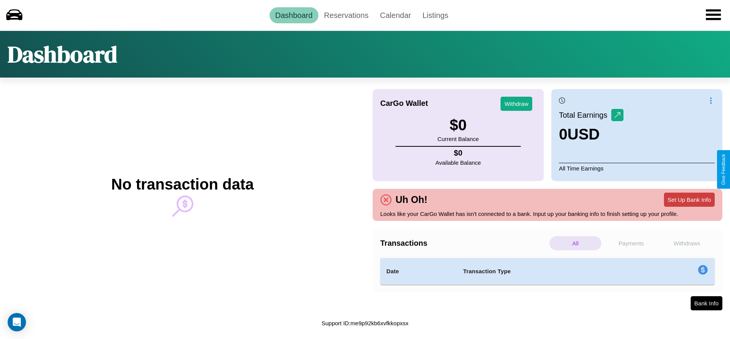 This screenshot has width=730, height=339. What do you see at coordinates (458, 125) in the screenshot?
I see `h3: $ 0` at bounding box center [458, 125].